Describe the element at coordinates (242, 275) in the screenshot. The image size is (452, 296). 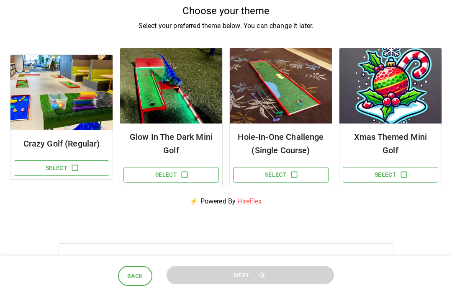
I see `span: Next` at that location.